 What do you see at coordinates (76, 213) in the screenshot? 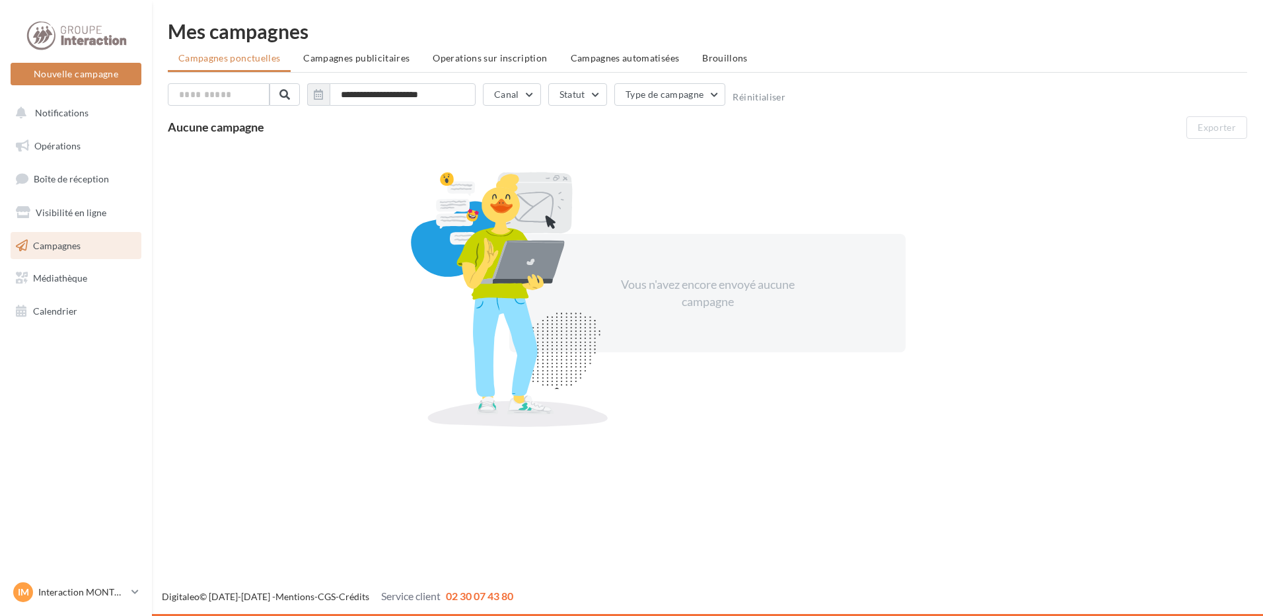
I see `a: Visibilité en ligne` at bounding box center [76, 213].